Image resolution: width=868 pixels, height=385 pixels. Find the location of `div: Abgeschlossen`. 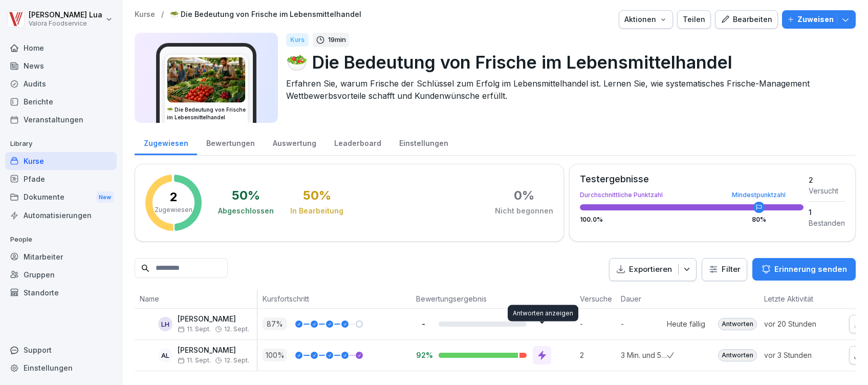

div: Abgeschlossen is located at coordinates (246, 211).